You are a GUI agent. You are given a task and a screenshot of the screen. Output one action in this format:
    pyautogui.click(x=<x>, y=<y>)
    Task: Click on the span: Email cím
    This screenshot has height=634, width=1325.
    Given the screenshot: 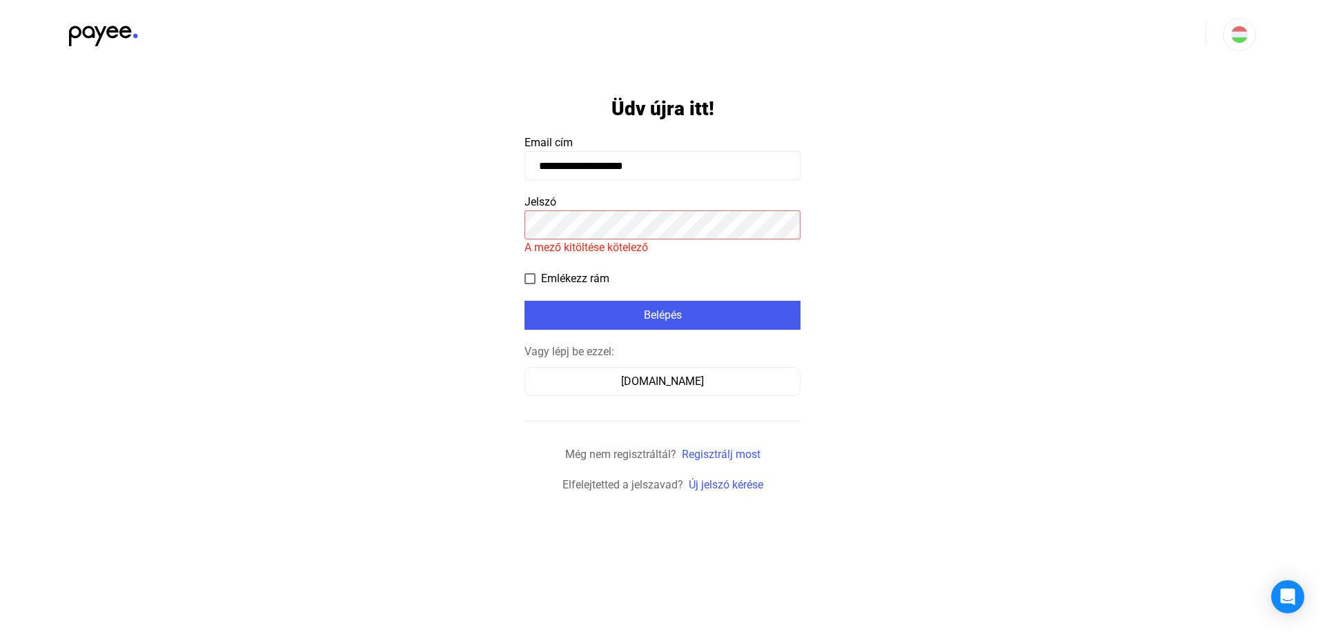 What is the action you would take?
    pyautogui.click(x=549, y=142)
    